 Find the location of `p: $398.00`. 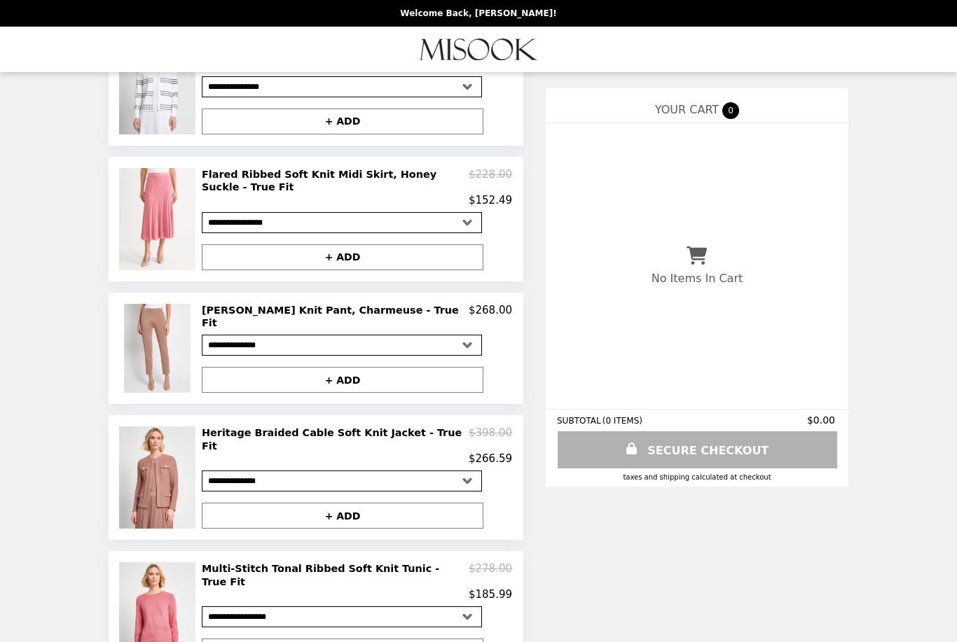

p: $398.00 is located at coordinates (490, 439).